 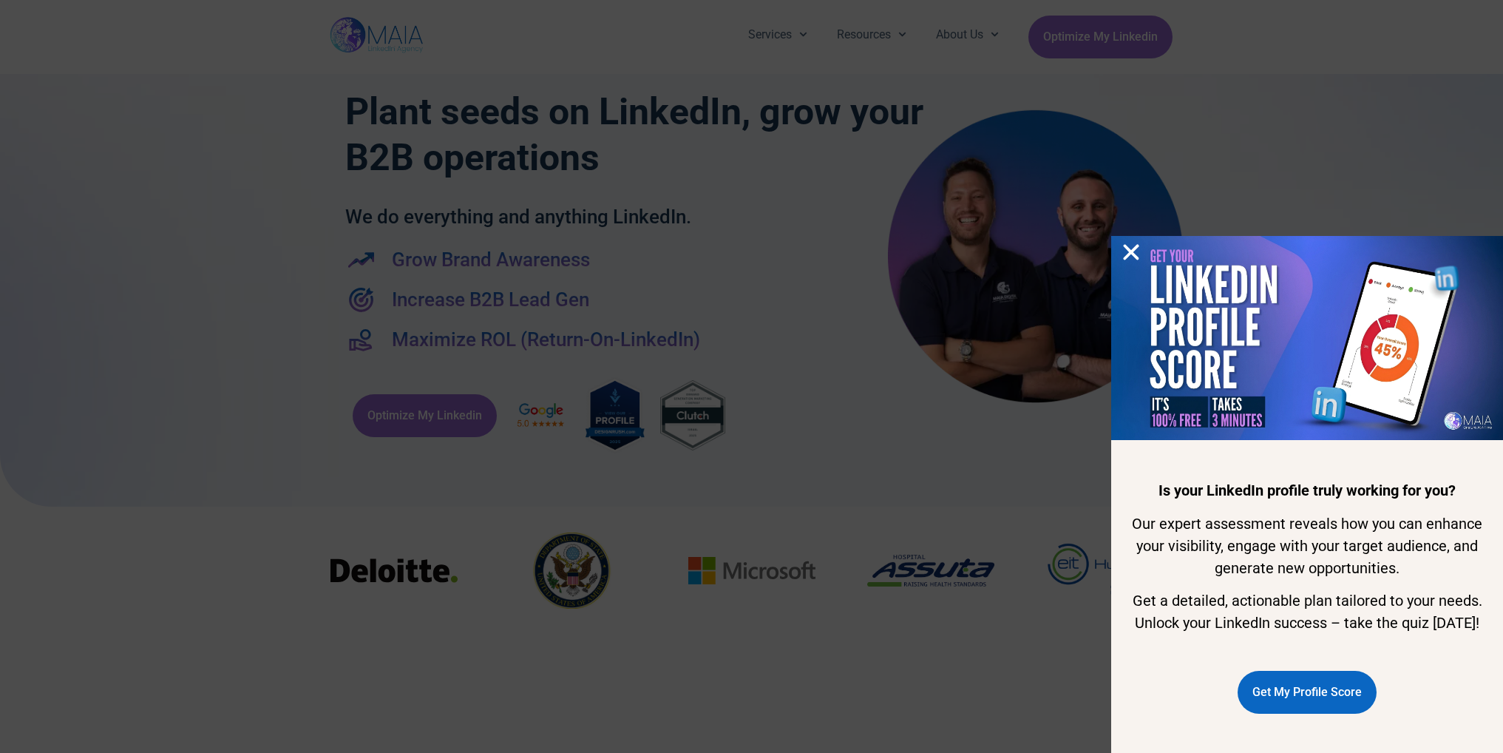 What do you see at coordinates (1131, 252) in the screenshot?
I see `a: Close` at bounding box center [1131, 252].